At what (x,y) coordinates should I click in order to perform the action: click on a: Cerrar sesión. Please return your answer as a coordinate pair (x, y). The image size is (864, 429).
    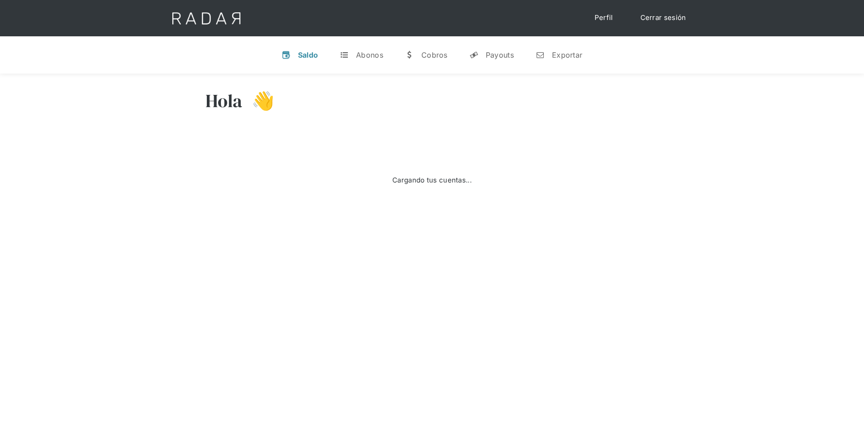
    Looking at the image, I should click on (663, 18).